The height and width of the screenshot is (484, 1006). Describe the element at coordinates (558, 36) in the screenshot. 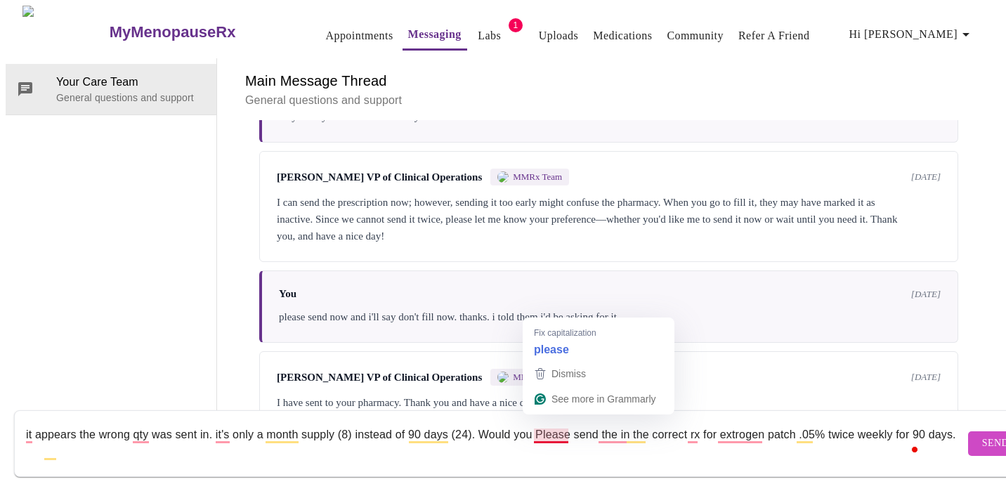

I see `a: Uploads` at that location.